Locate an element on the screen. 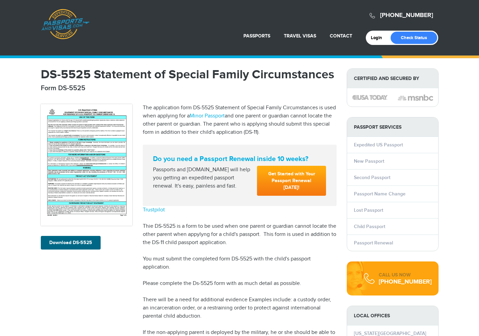  a: Travel Visas is located at coordinates (300, 36).